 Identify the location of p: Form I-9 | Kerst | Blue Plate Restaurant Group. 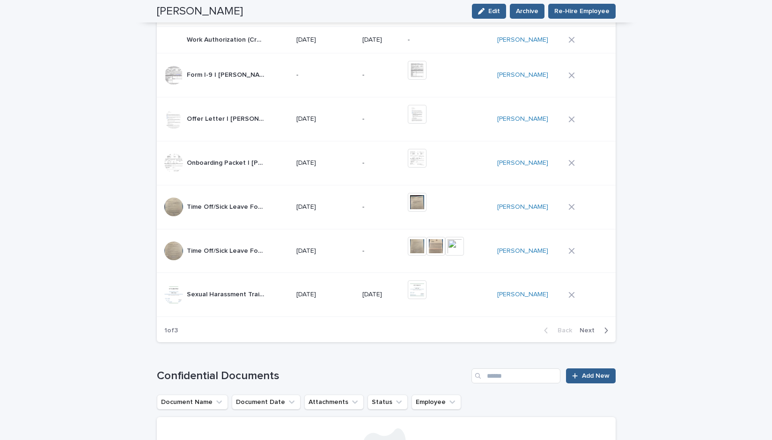
(227, 74).